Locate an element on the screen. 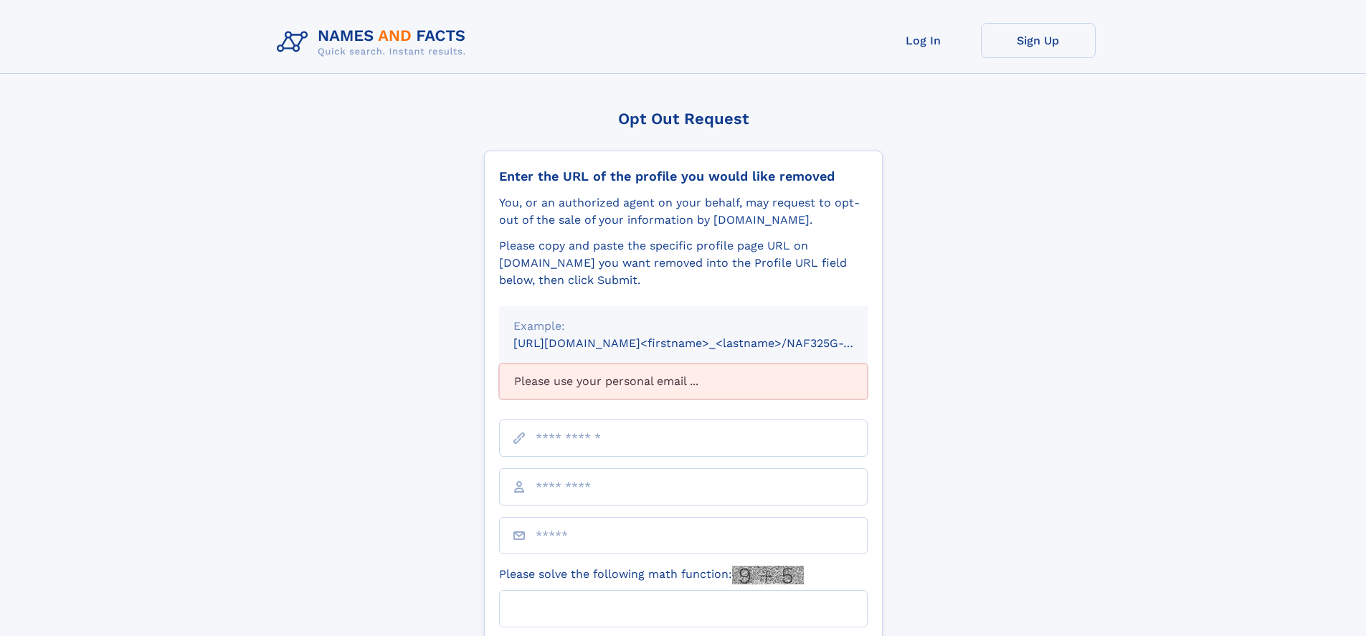 The width and height of the screenshot is (1366, 636). div: Enter the URL of the profile you would like removed is located at coordinates (683, 176).